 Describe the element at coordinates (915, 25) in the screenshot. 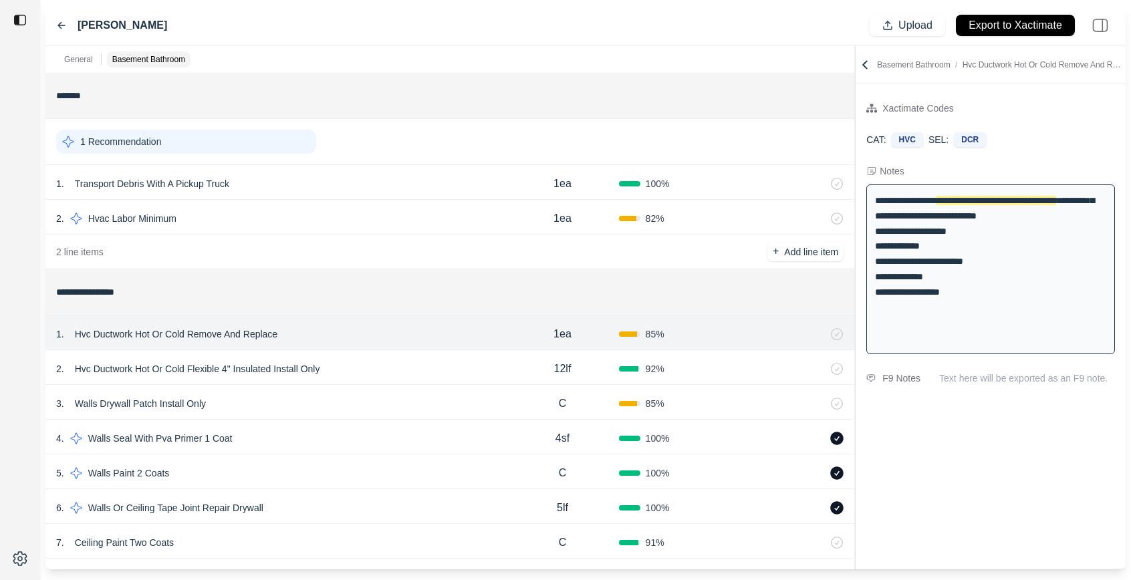

I see `p: Upload` at that location.